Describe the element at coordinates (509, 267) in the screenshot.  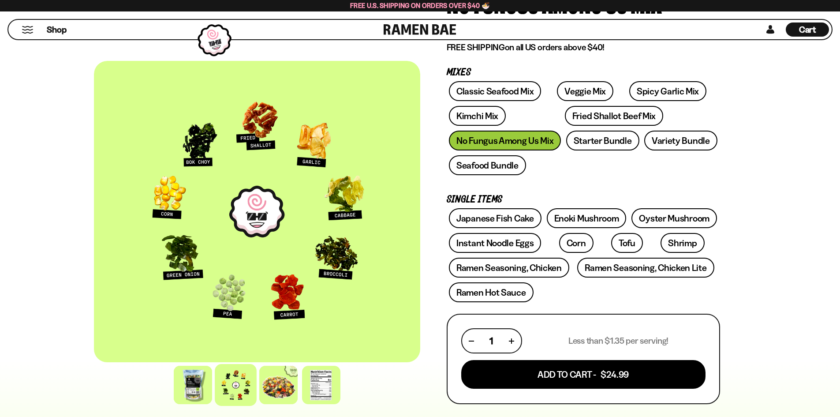
I see `a: Ramen Seasoning, Chicken` at that location.